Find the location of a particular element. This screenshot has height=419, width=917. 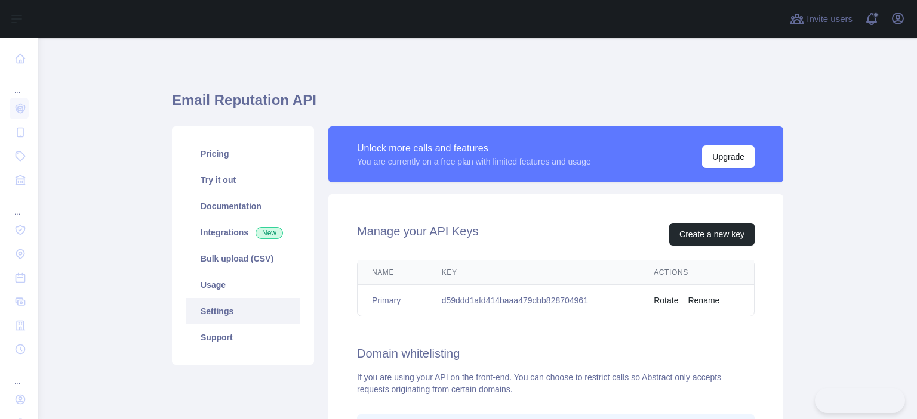

h2: Manage your API Keys is located at coordinates (417, 234).